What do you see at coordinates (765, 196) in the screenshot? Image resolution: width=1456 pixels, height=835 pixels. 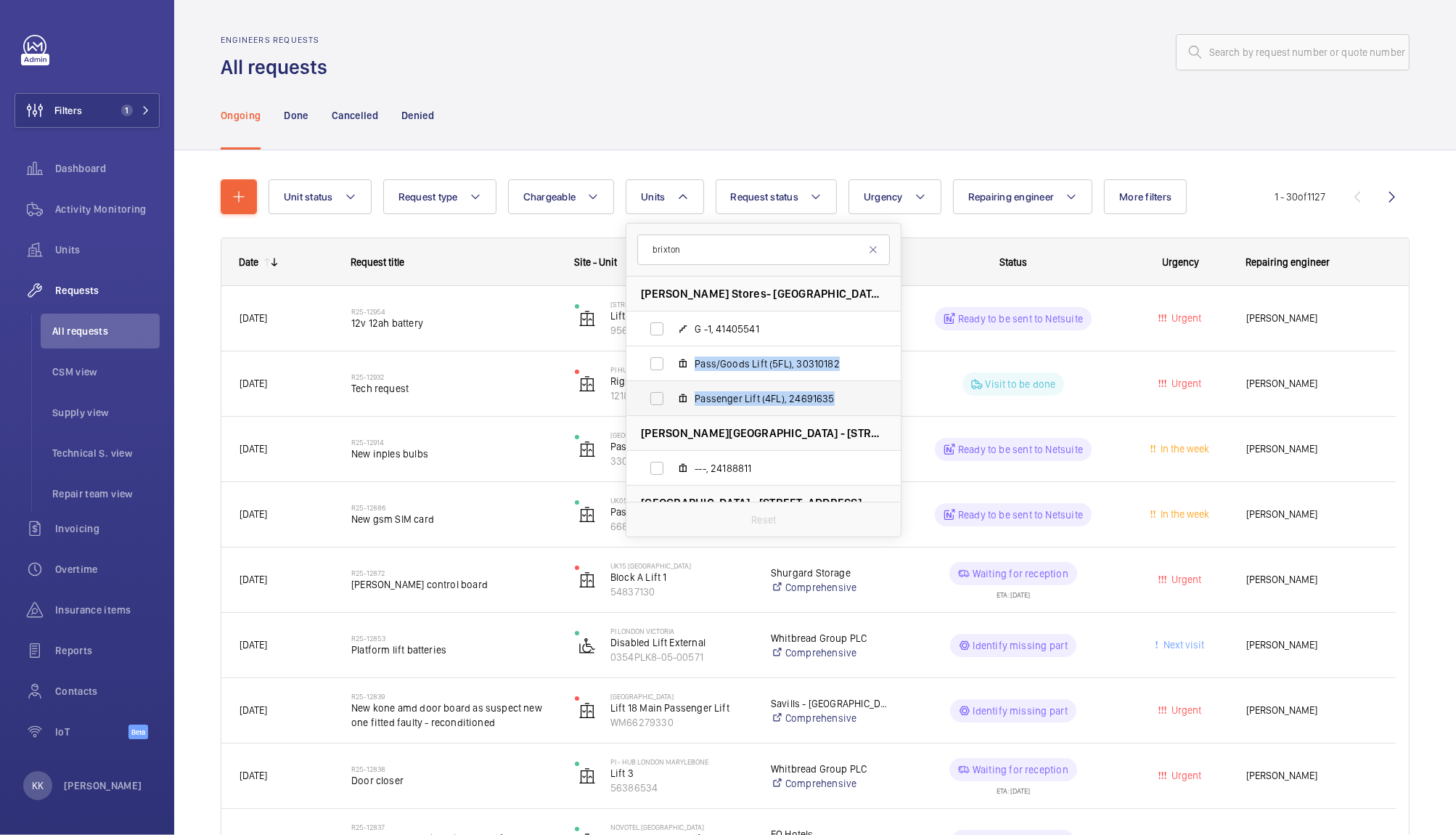 I see `span: Request status` at bounding box center [765, 196].